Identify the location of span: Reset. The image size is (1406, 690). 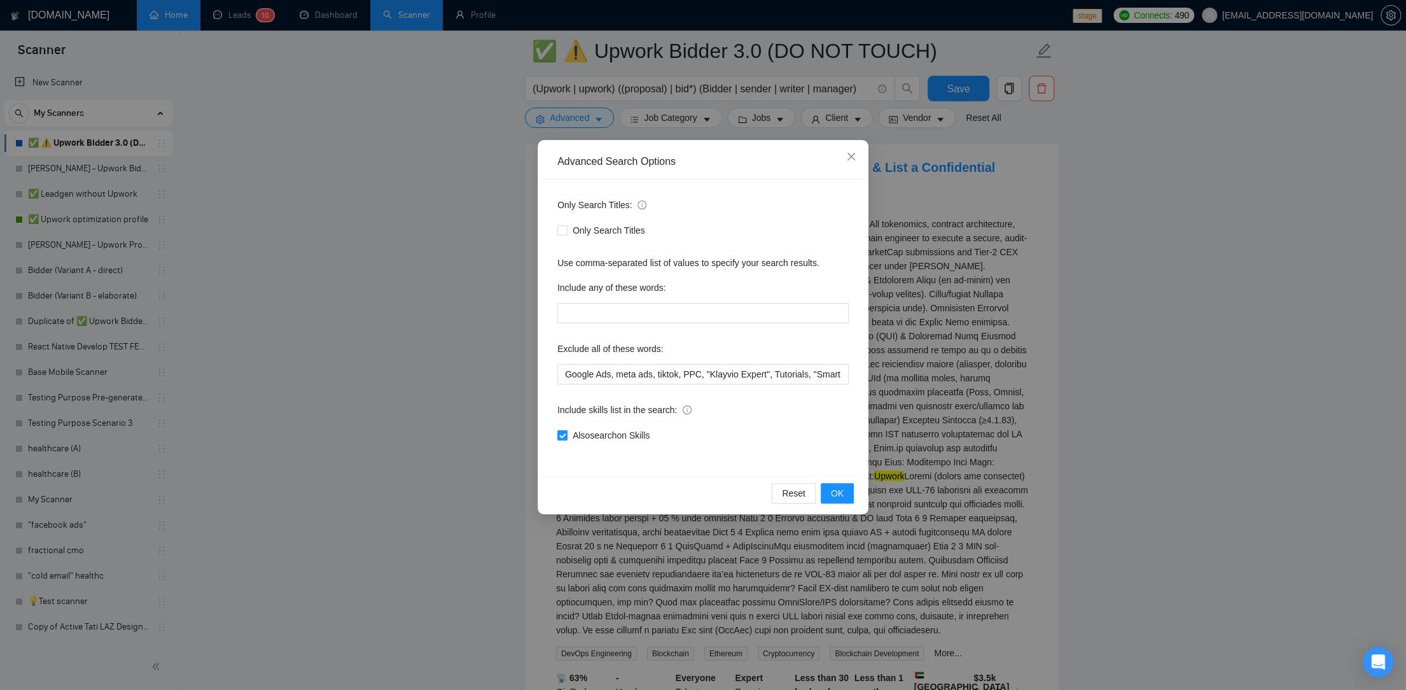
(793, 493).